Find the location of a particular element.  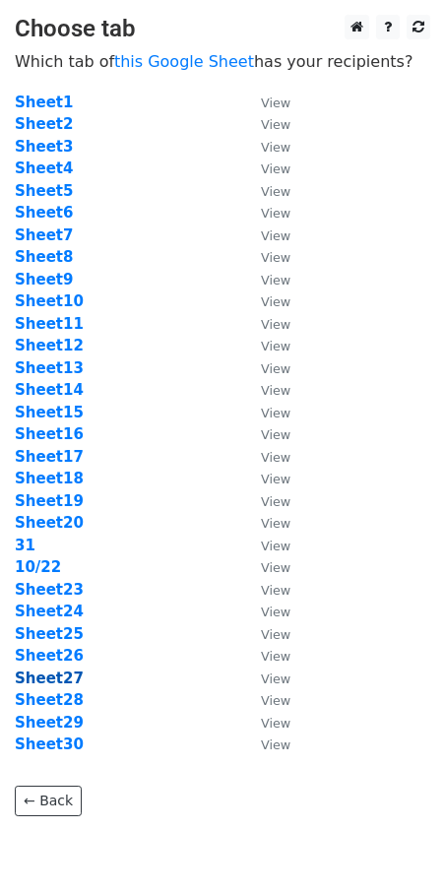

strong: Sheet9 is located at coordinates (43, 280).